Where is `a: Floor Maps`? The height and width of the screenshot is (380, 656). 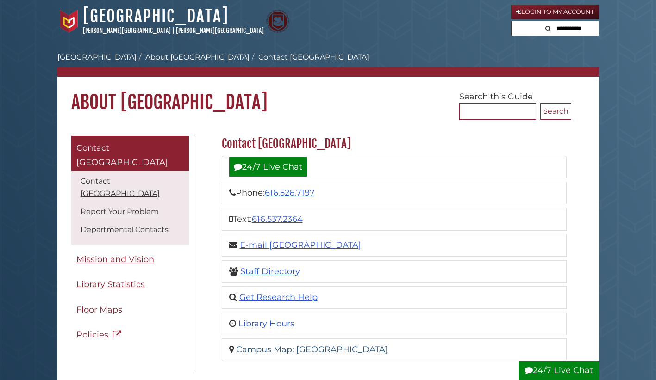 a: Floor Maps is located at coordinates (130, 310).